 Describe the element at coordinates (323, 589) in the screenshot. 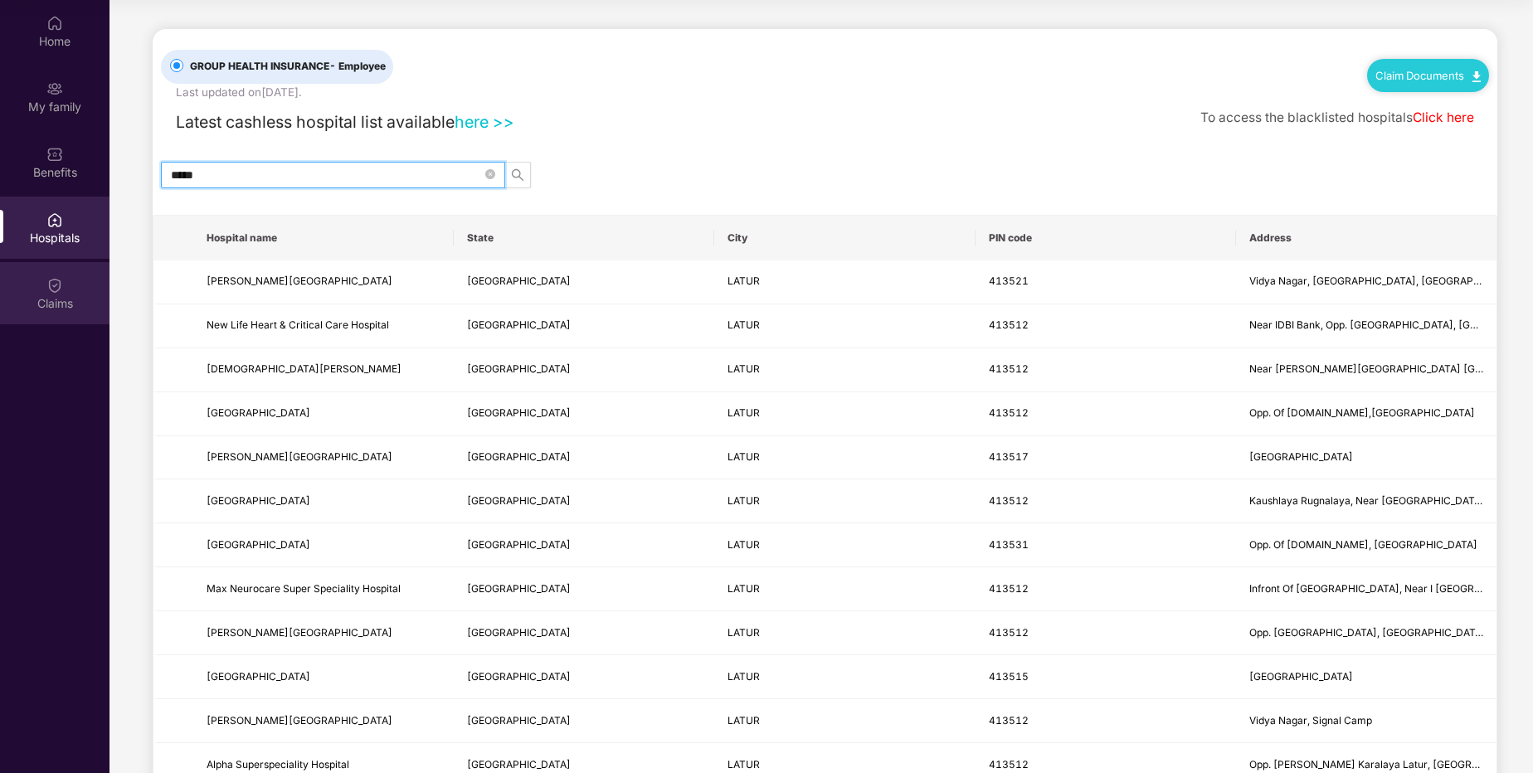

I see `td: Max Neurocare Super Speciality Hospital` at that location.